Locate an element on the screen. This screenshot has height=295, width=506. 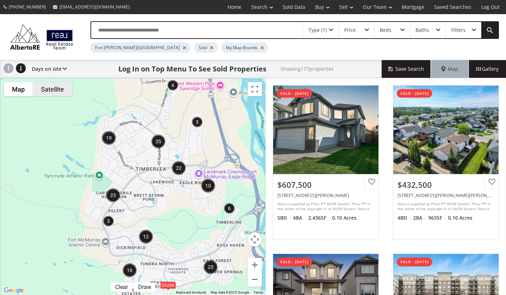
h1: Log In on Top Menu To See Sold Properties is located at coordinates (192, 69).